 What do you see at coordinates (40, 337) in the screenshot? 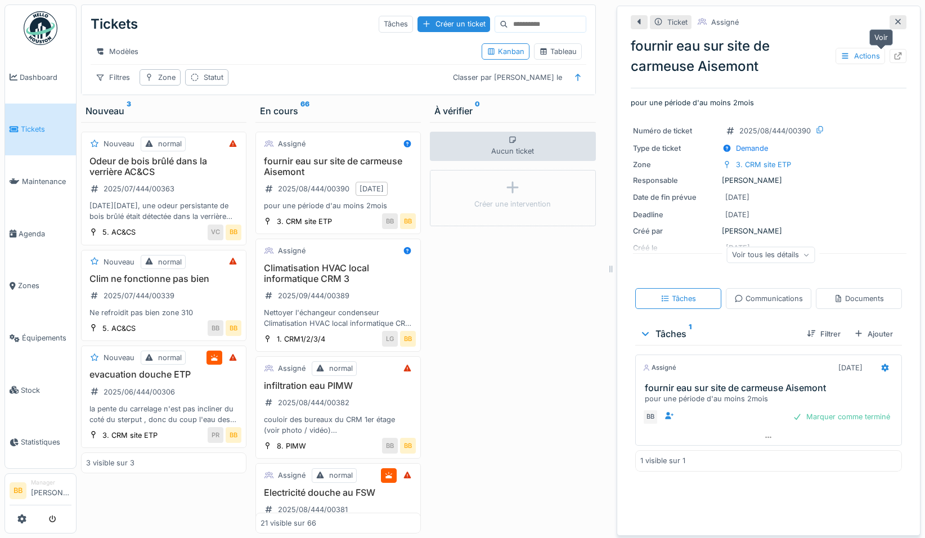
I see `a: Équipements` at bounding box center [40, 337].